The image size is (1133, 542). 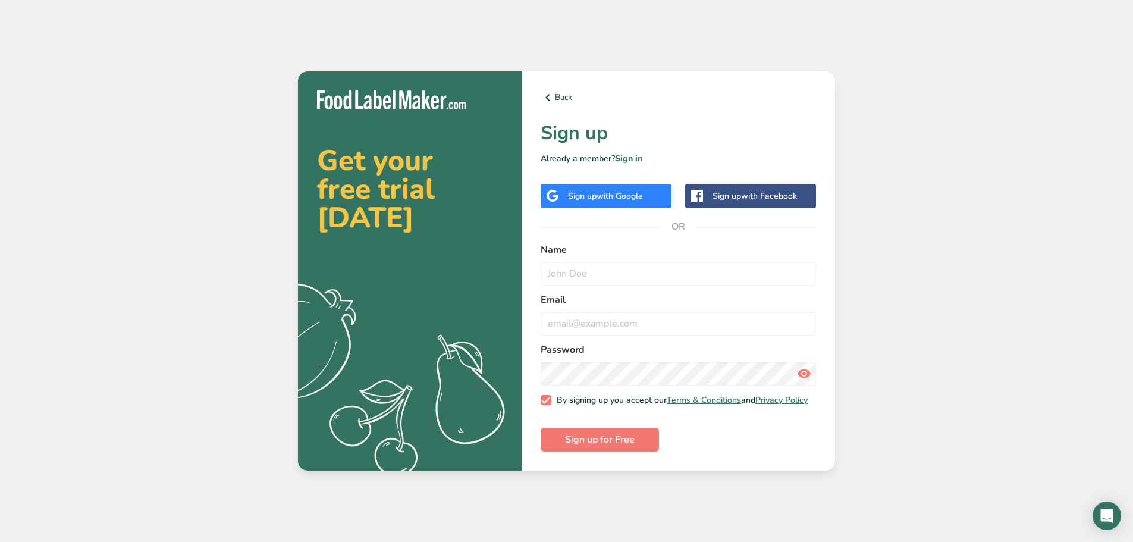 I want to click on input: John Doe, so click(x=678, y=274).